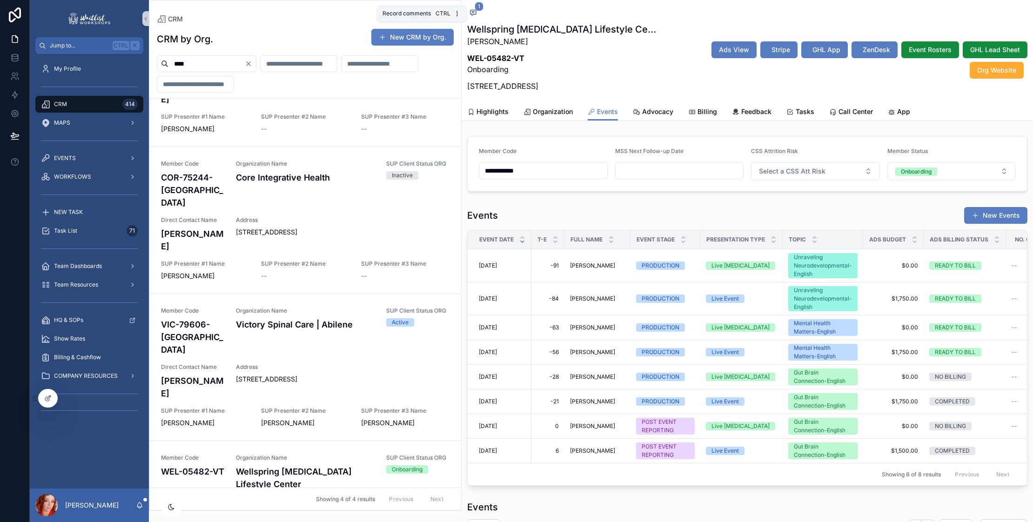  Describe the element at coordinates (656, 240) in the screenshot. I see `span: Event Stage` at that location.